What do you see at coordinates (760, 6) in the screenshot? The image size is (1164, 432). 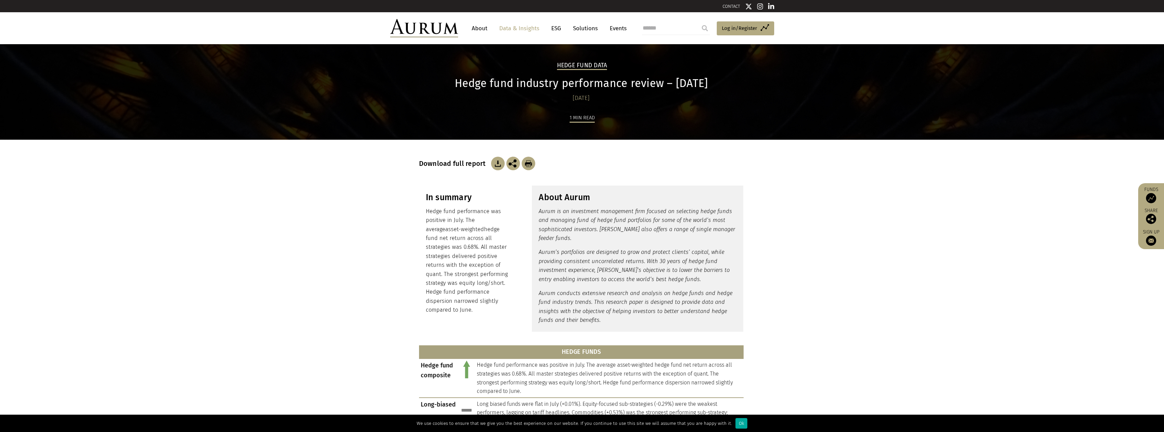 I see `img: Instagram icon` at bounding box center [760, 6].